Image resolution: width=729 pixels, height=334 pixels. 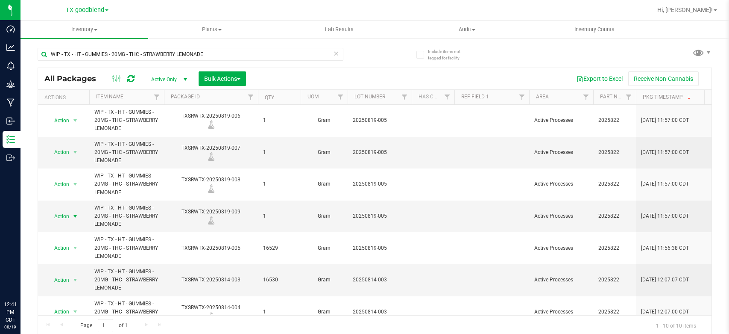 I want to click on span: TX goodblend, so click(x=85, y=10).